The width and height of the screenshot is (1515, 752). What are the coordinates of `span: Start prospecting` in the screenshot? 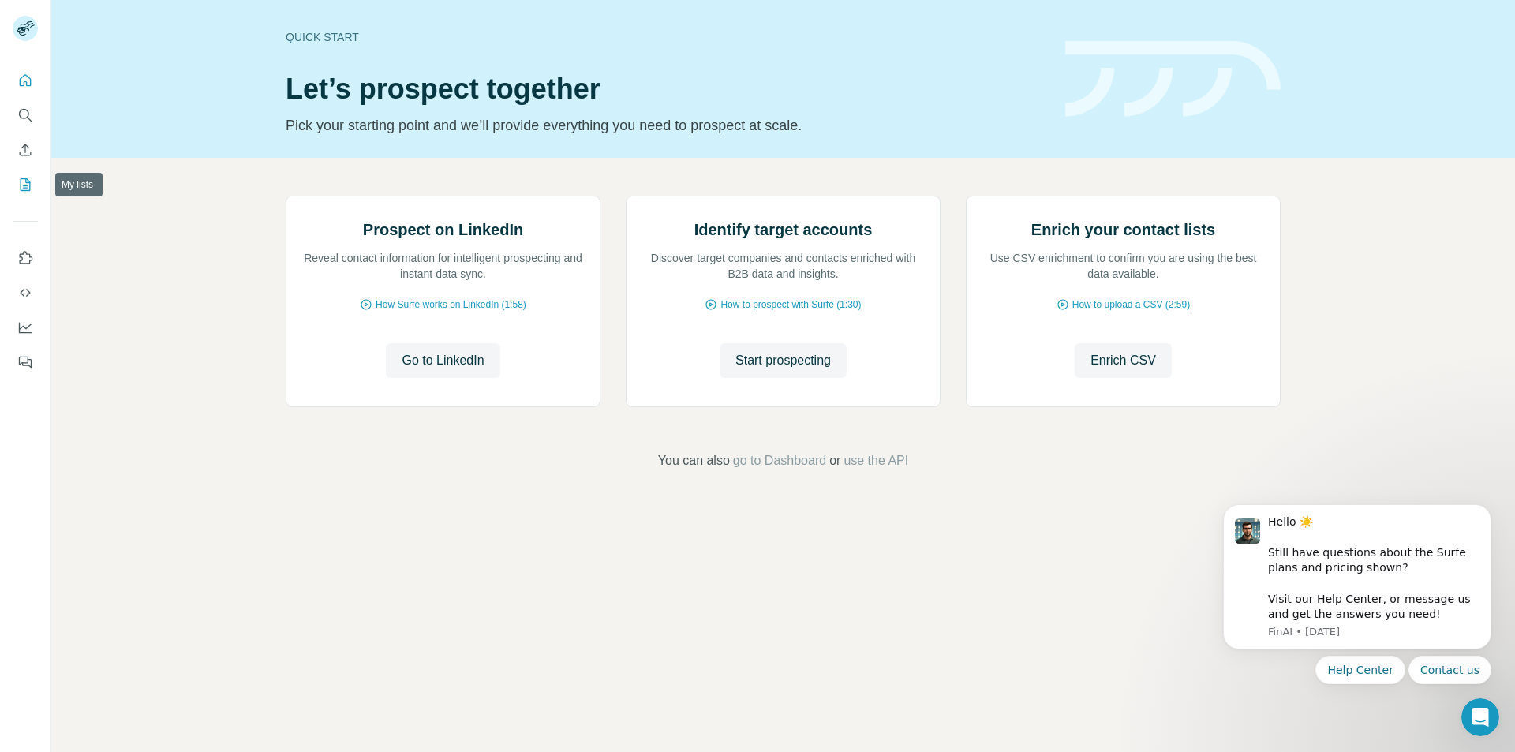 It's located at (783, 361).